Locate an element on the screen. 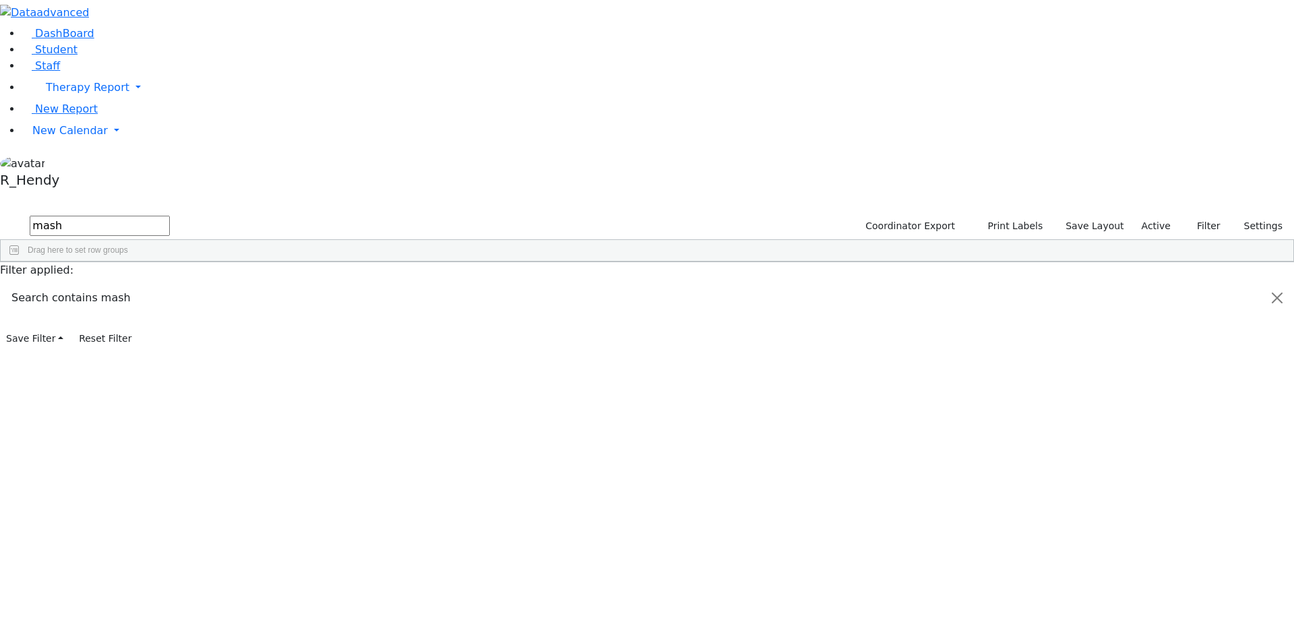 The image size is (1294, 637). button: Close is located at coordinates (1277, 298).